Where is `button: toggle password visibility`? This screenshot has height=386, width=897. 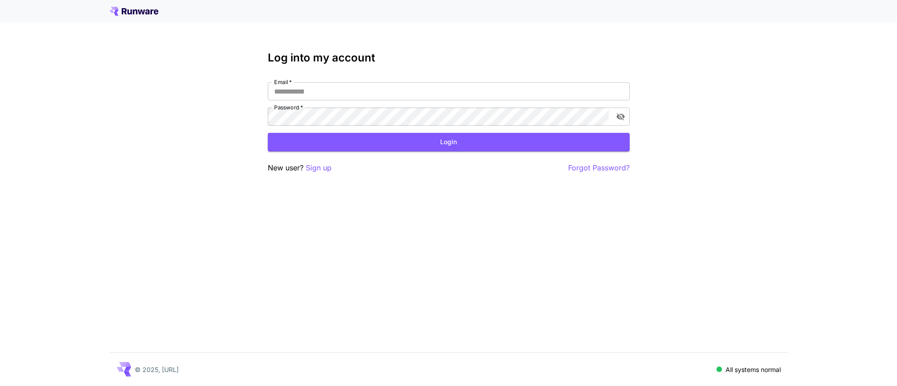
button: toggle password visibility is located at coordinates (621, 117).